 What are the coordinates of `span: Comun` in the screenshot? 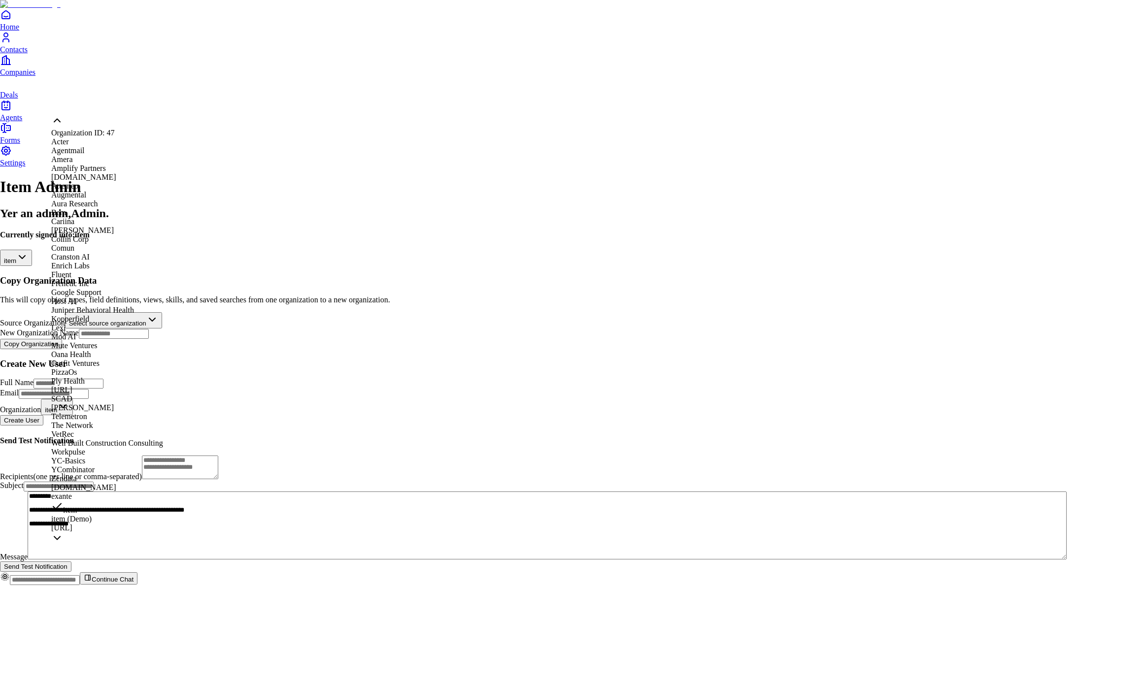 It's located at (63, 248).